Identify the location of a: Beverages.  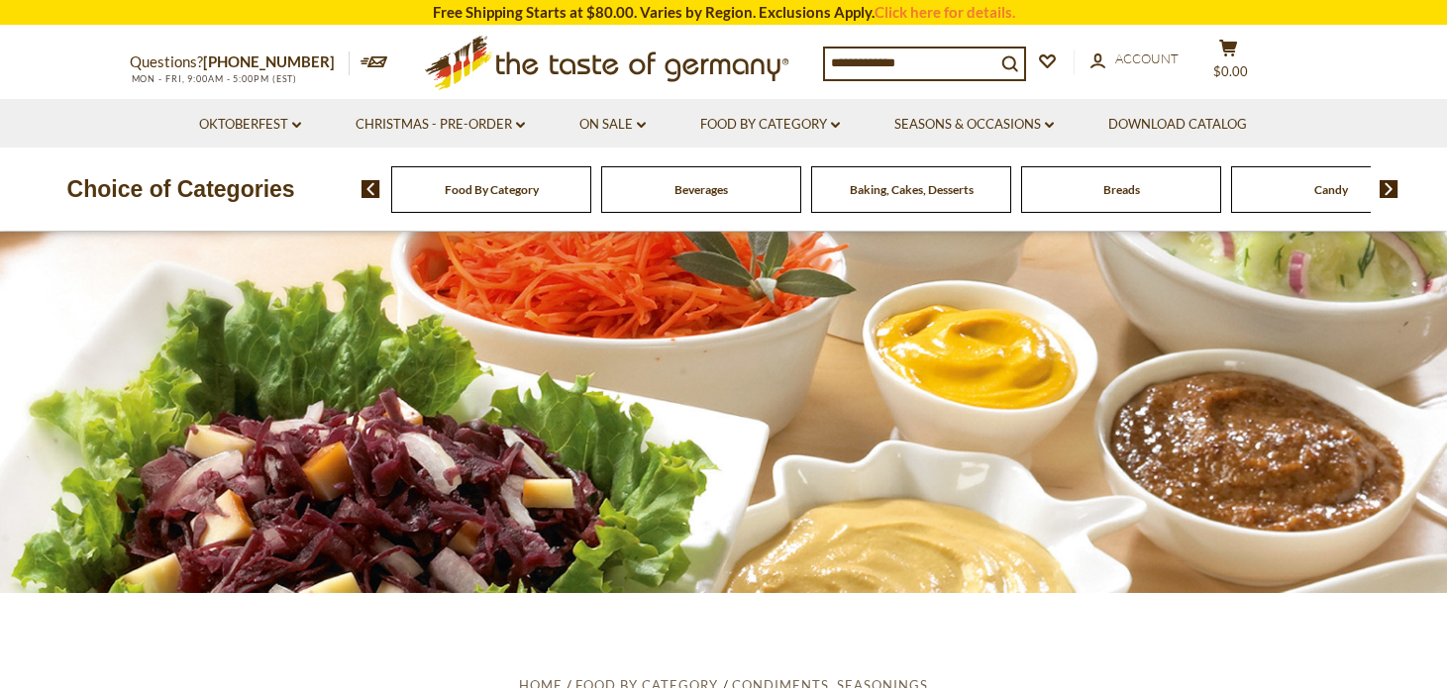
(701, 189).